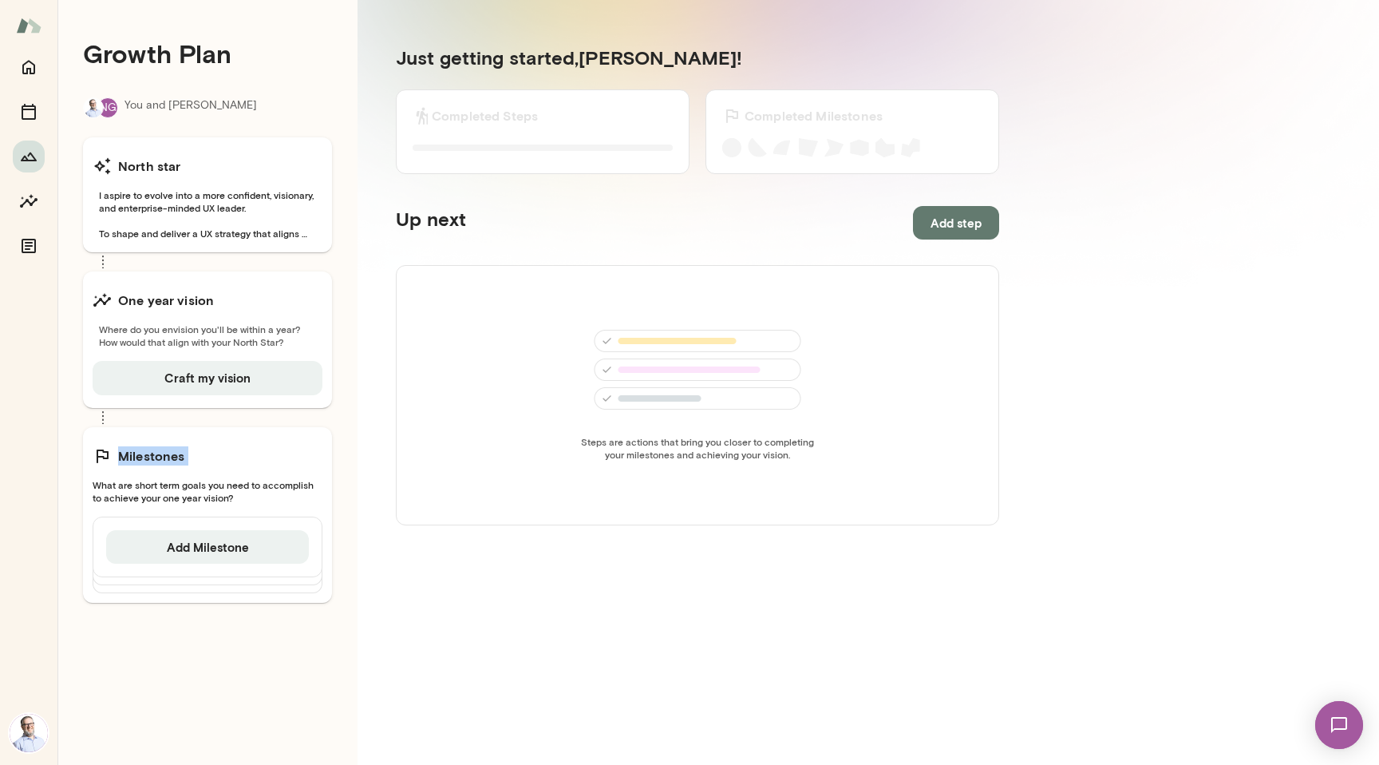 Image resolution: width=1379 pixels, height=765 pixels. I want to click on h6: One year vision, so click(166, 300).